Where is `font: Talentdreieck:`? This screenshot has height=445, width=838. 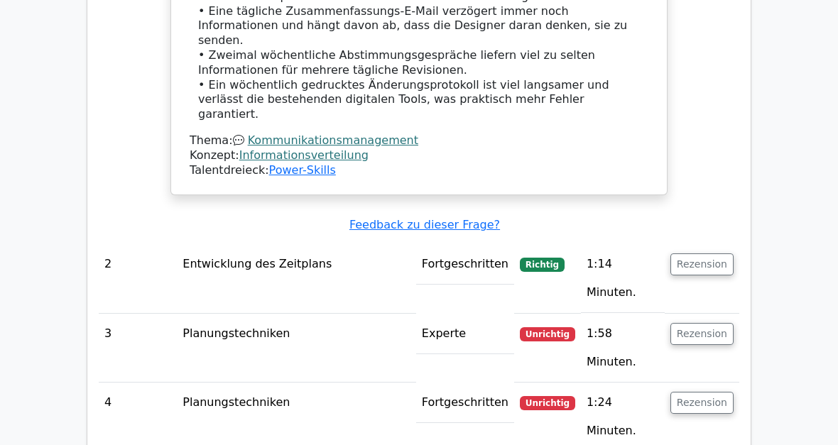
font: Talentdreieck: is located at coordinates (263, 170).